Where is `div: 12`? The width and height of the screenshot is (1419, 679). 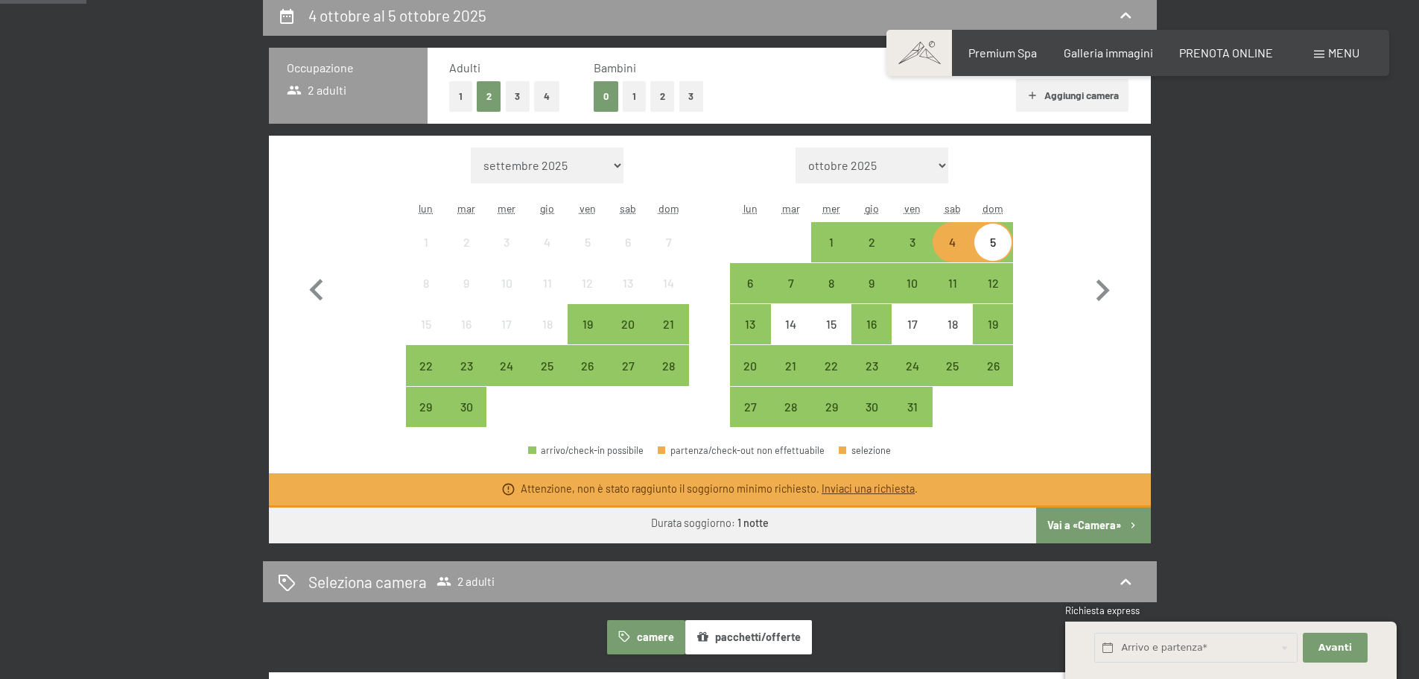 div: 12 is located at coordinates (588, 296).